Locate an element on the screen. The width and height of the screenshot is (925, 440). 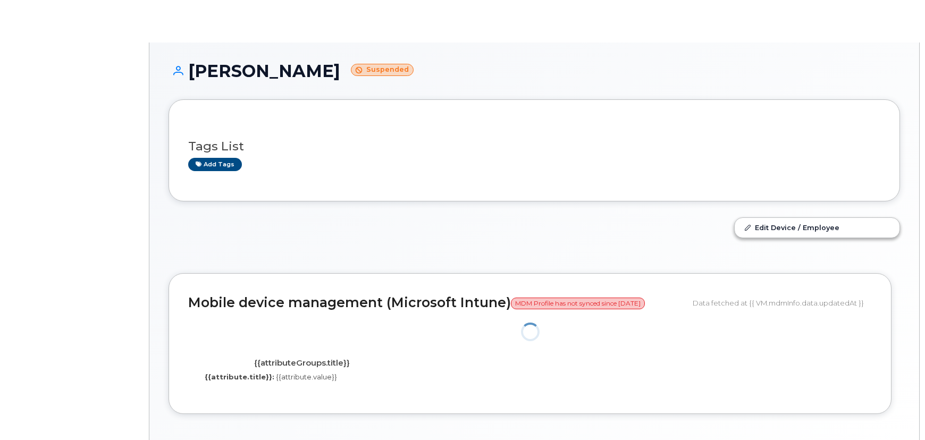
a: Add tags is located at coordinates (215, 164).